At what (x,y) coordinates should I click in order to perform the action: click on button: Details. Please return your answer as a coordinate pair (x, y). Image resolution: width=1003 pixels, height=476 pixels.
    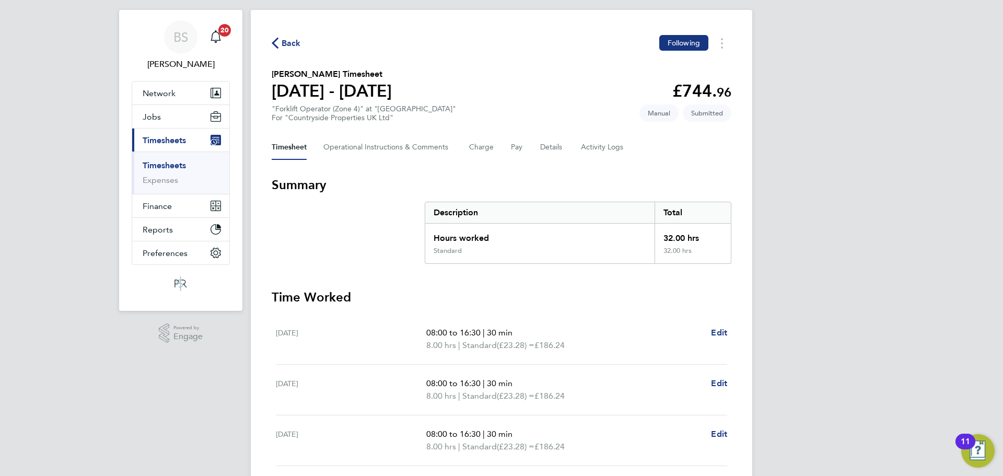
    Looking at the image, I should click on (552, 147).